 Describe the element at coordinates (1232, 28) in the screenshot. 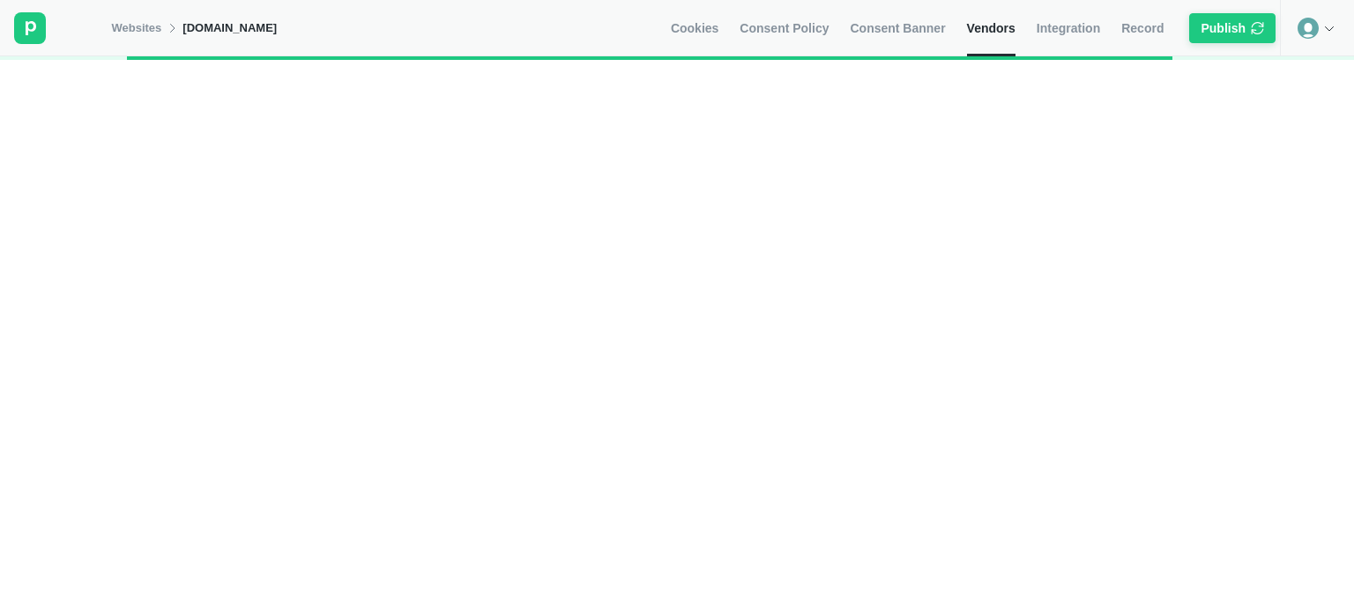

I see `button: Publishicon` at that location.